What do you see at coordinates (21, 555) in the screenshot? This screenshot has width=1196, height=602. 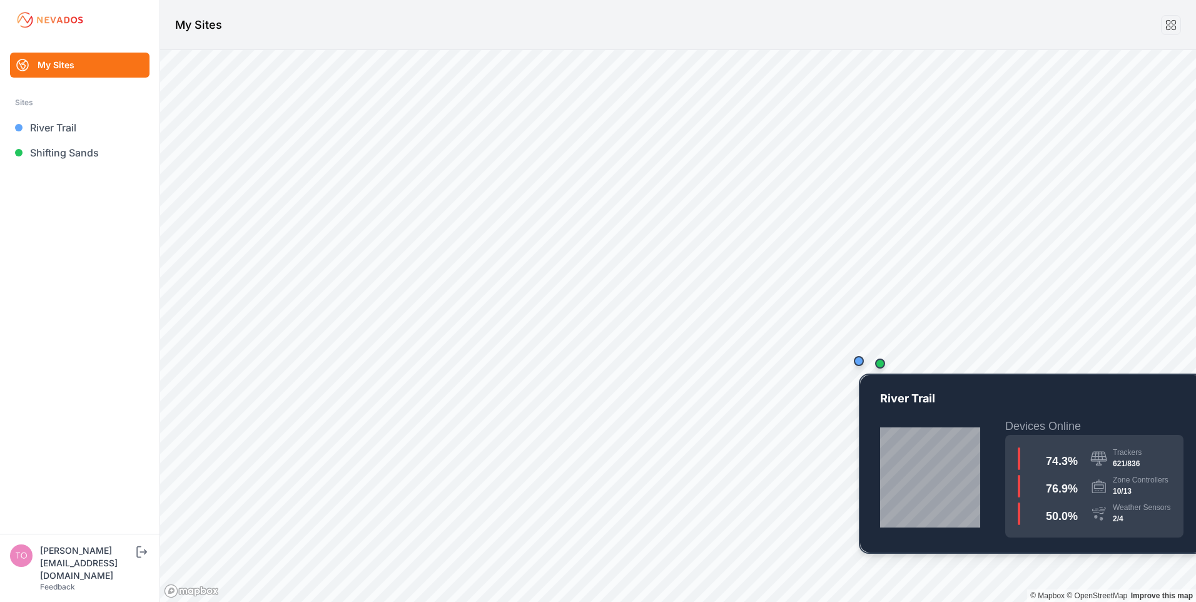 I see `img: tom.root@energixrenewables.com` at bounding box center [21, 555].